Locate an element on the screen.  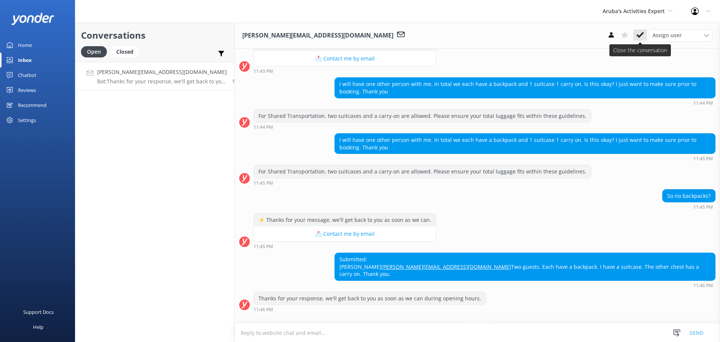
span: Assign user is located at coordinates (667, 35).